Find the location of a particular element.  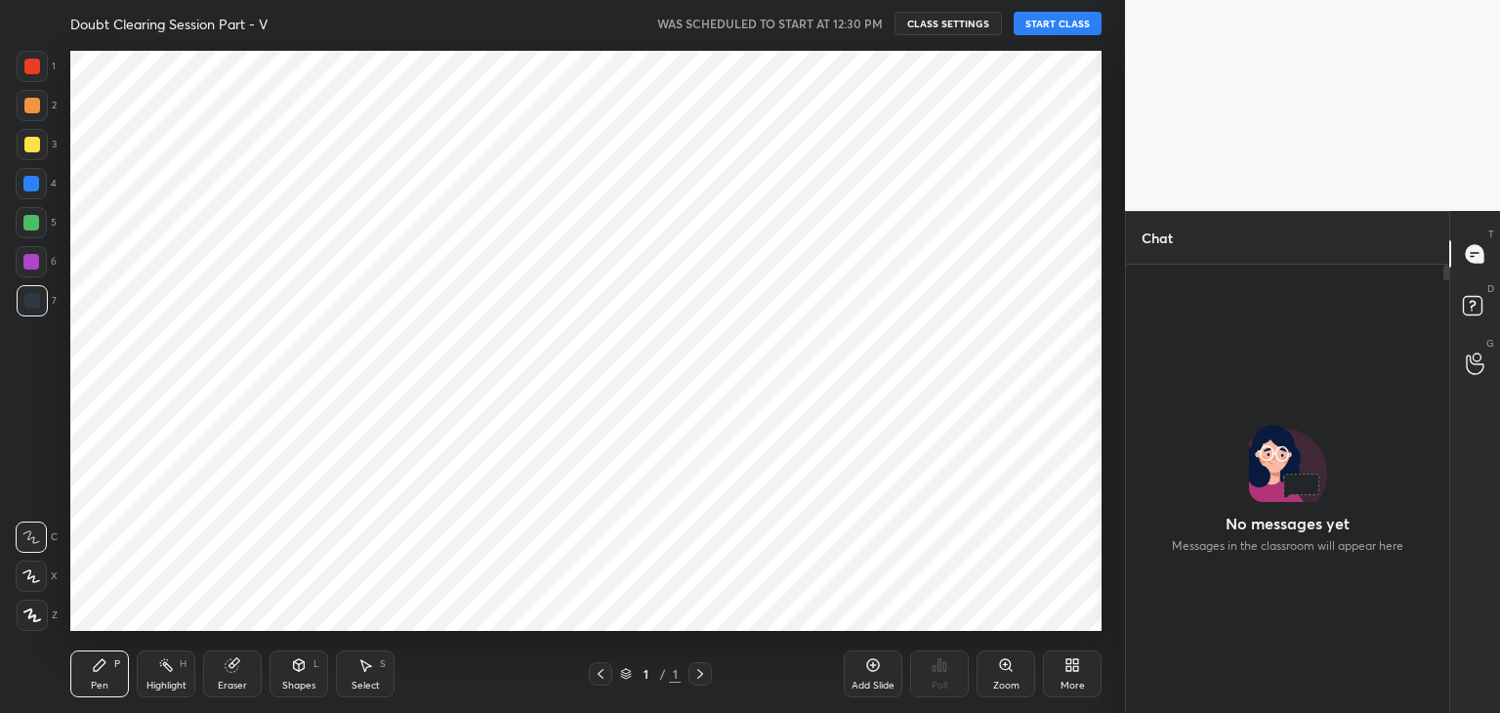

div: Pen is located at coordinates (100, 685).